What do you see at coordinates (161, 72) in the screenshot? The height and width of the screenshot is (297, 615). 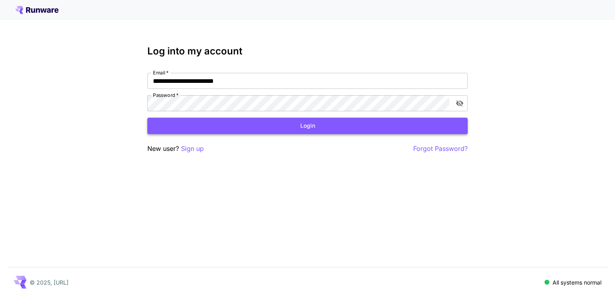 I see `label: Email` at bounding box center [161, 72].